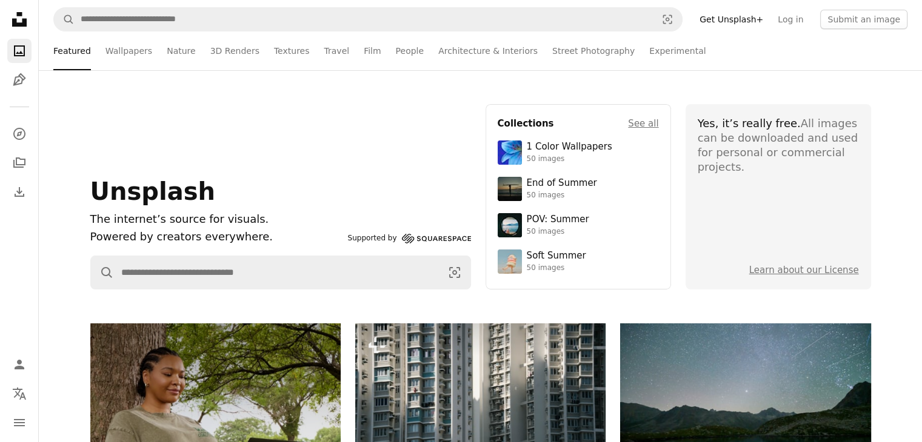 The width and height of the screenshot is (922, 442). What do you see at coordinates (578, 153) in the screenshot?
I see `a: 1 Color Wallpapers50 images` at bounding box center [578, 153].